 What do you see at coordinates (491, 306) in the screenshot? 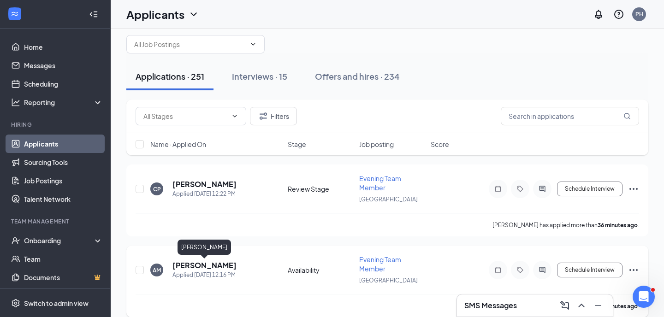
I see `h3: SMS Messages` at bounding box center [491, 306].